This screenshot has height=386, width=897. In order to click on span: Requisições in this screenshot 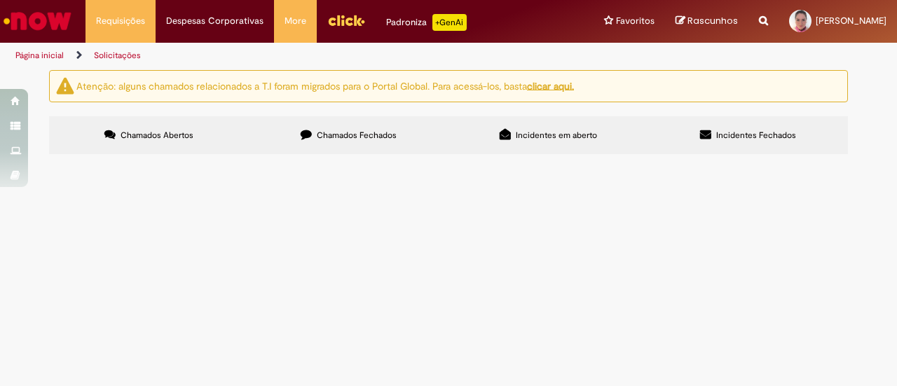, I will do `click(121, 21)`.